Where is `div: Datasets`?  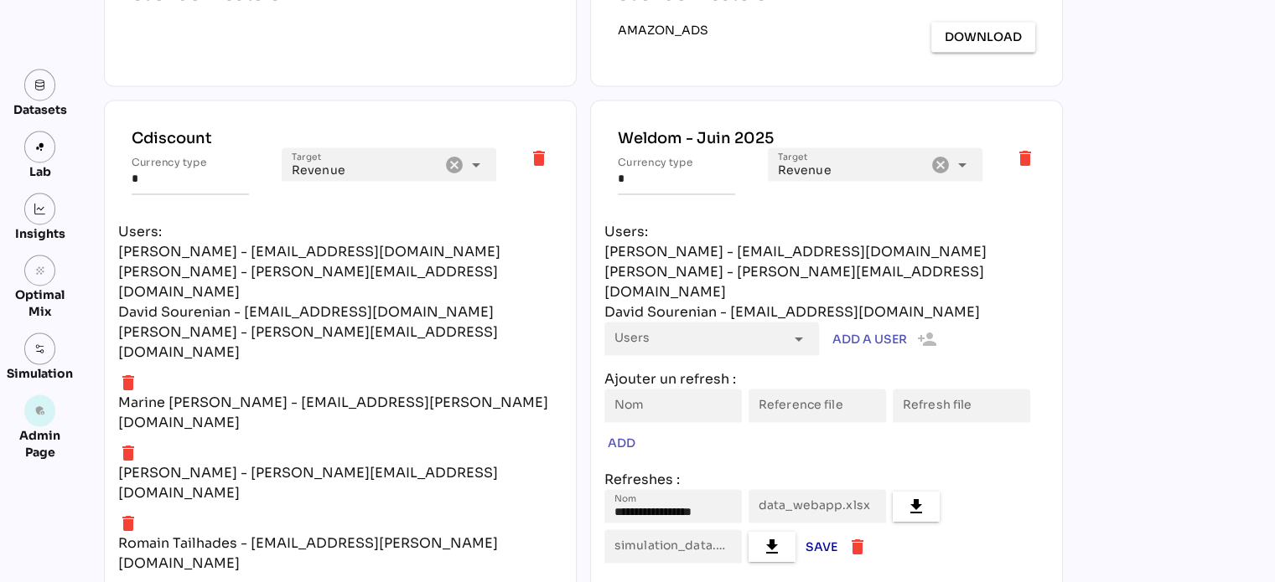 div: Datasets is located at coordinates (40, 109).